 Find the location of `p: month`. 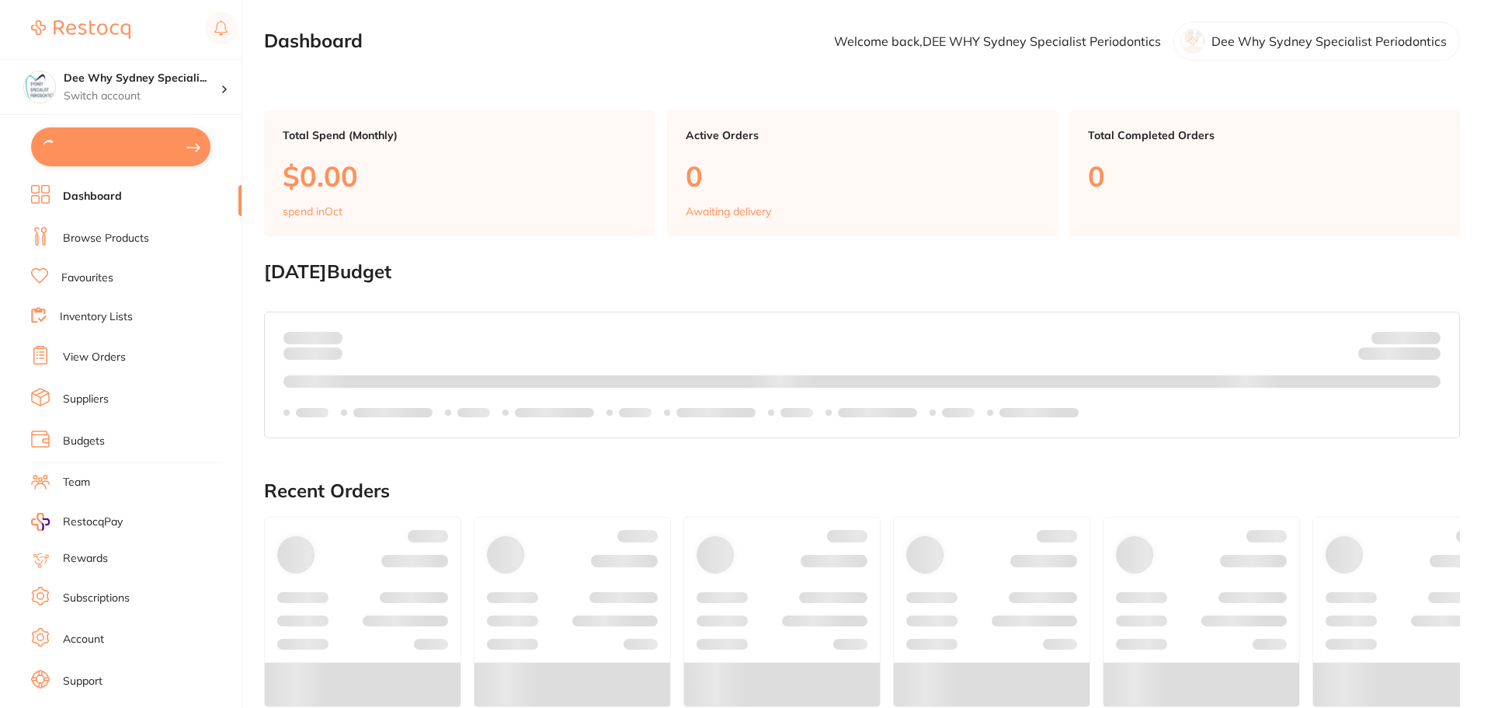

p: month is located at coordinates (313, 353).